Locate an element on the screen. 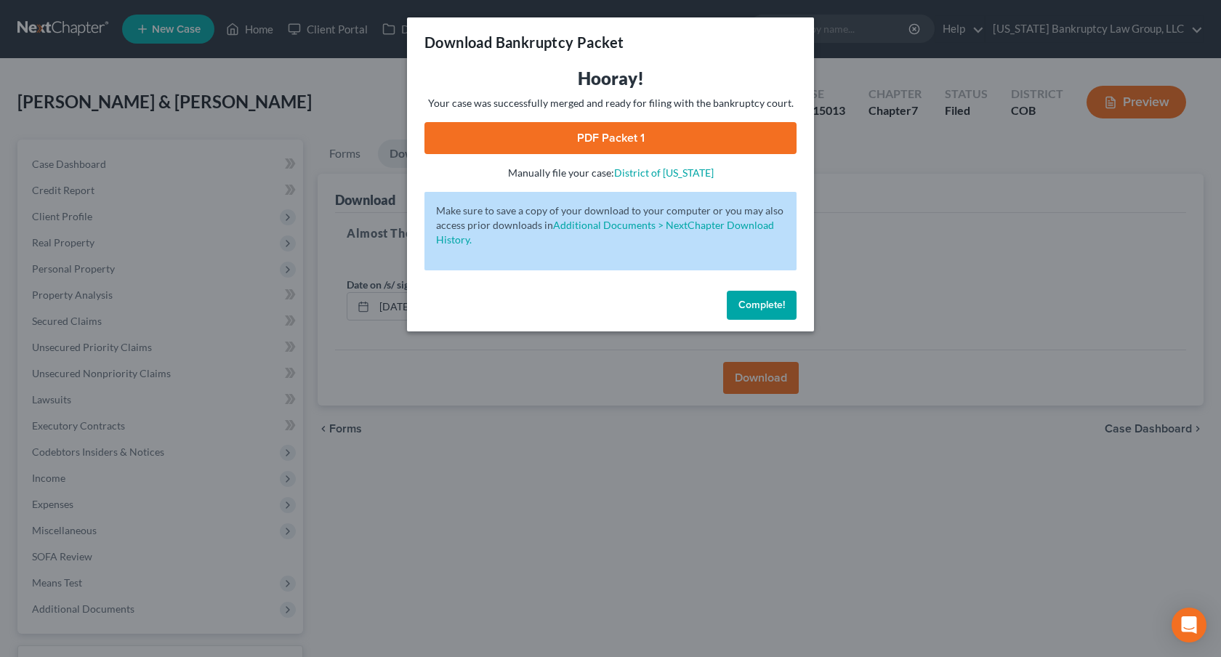 Image resolution: width=1221 pixels, height=657 pixels. p: Your case was successfully merged and ready for filing with the bankruptcy court. is located at coordinates (610, 103).